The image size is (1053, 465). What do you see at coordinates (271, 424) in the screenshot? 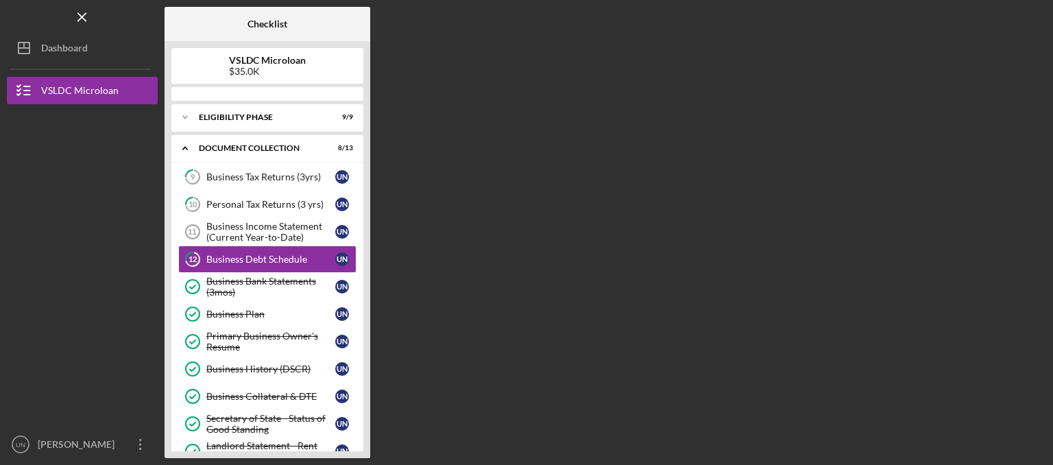
I see `div: Secretary of State - Status of Good Standing` at bounding box center [271, 424].